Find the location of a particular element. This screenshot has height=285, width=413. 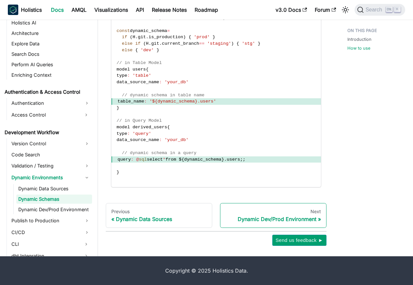

a: Publish to Production is located at coordinates (51, 220).